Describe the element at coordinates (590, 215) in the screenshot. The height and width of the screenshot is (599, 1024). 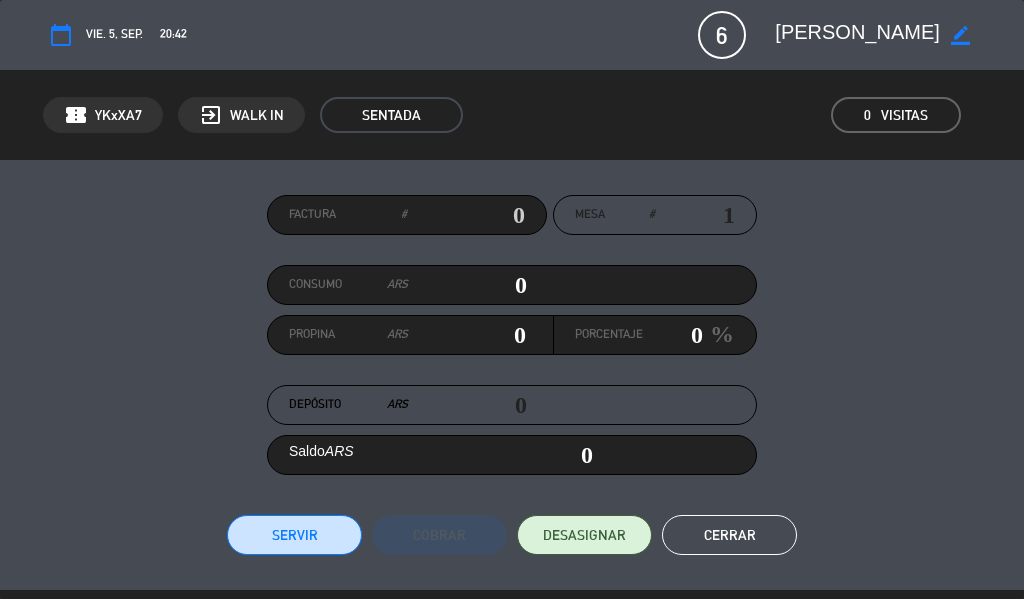
I see `span: Mesa` at that location.